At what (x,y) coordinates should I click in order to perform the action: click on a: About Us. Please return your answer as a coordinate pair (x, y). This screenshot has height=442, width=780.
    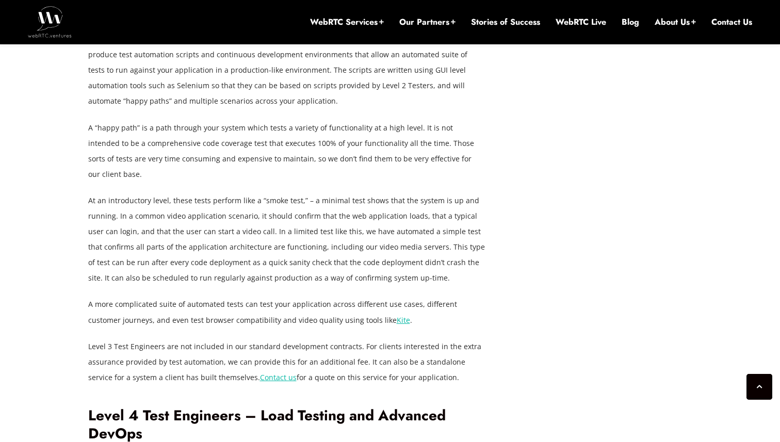
    Looking at the image, I should click on (675, 22).